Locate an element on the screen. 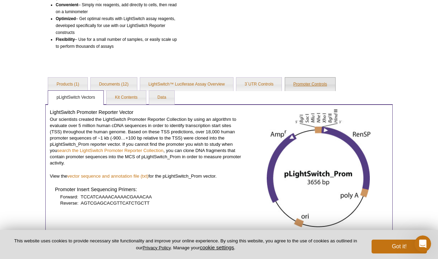 The width and height of the screenshot is (438, 259). a: 3´UTR Controls is located at coordinates (259, 84).